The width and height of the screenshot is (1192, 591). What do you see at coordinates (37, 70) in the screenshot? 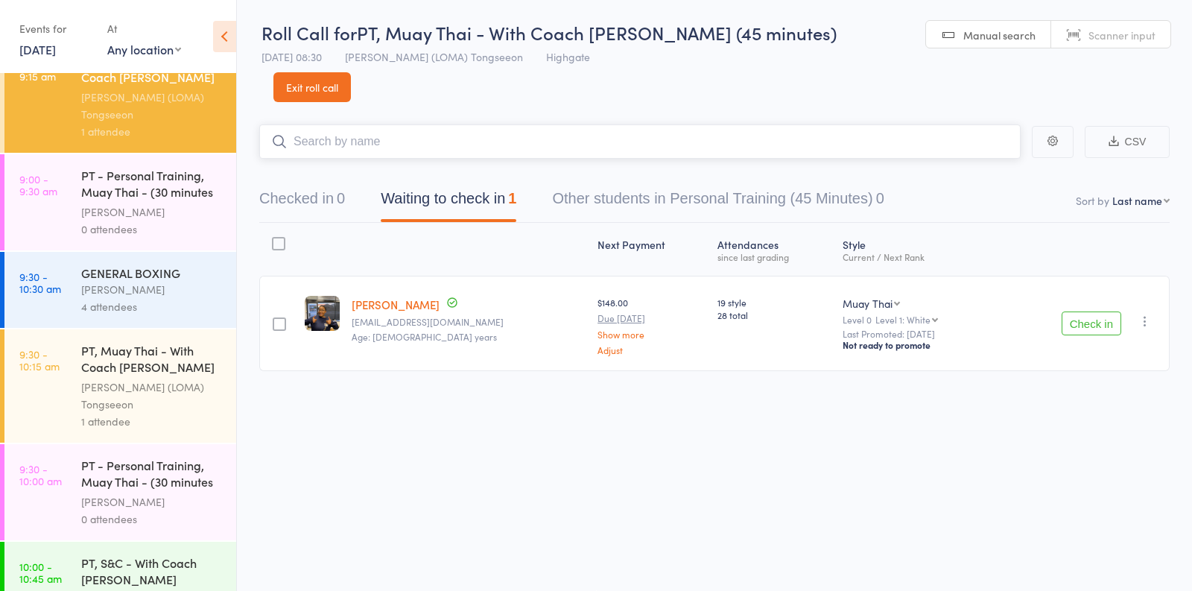
I see `time: 8:30 - 9:15 am` at bounding box center [37, 70].